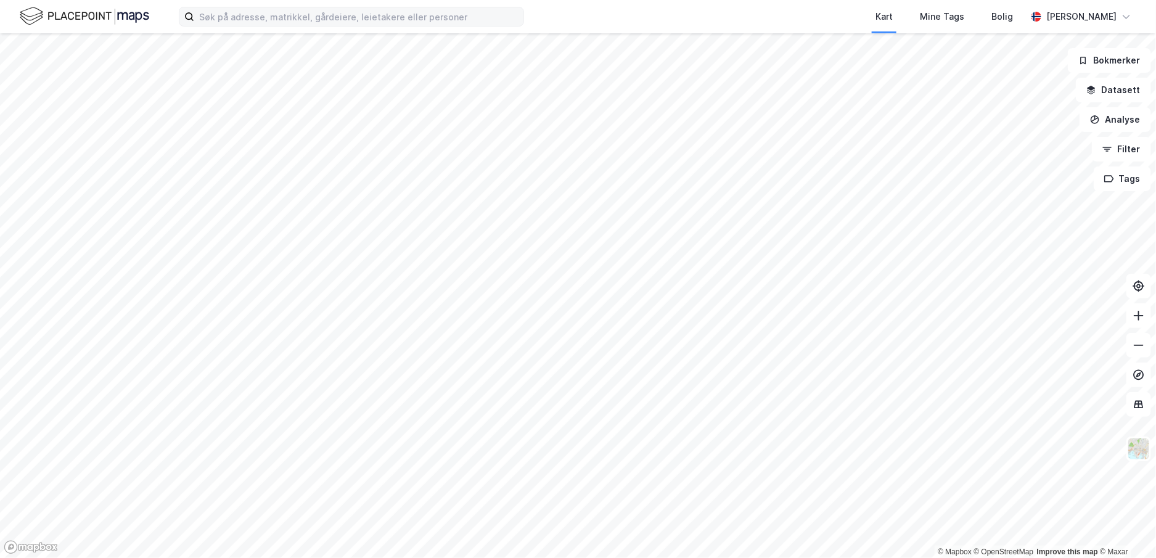 Image resolution: width=1156 pixels, height=558 pixels. What do you see at coordinates (942, 17) in the screenshot?
I see `div: Mine Tags` at bounding box center [942, 17].